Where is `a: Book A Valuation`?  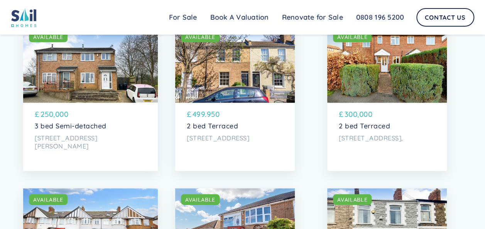
a: Book A Valuation is located at coordinates (239, 17).